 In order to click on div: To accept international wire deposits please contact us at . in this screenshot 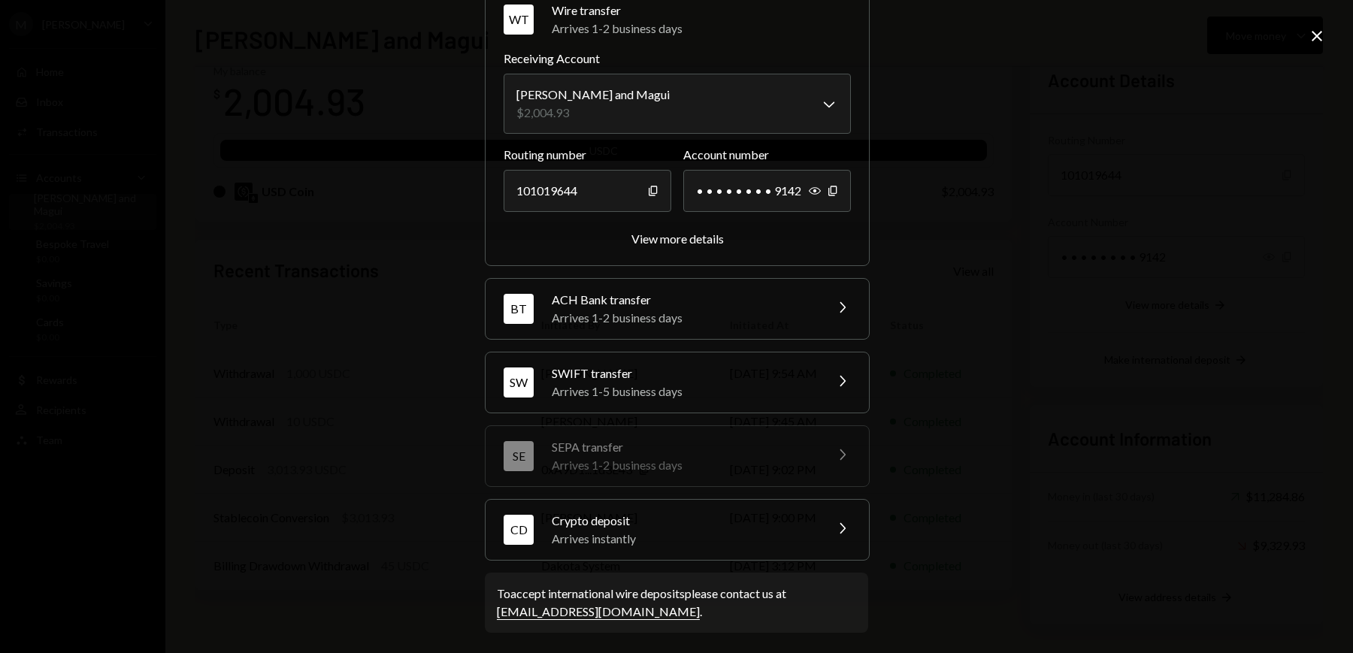, I will do `click(677, 603)`.